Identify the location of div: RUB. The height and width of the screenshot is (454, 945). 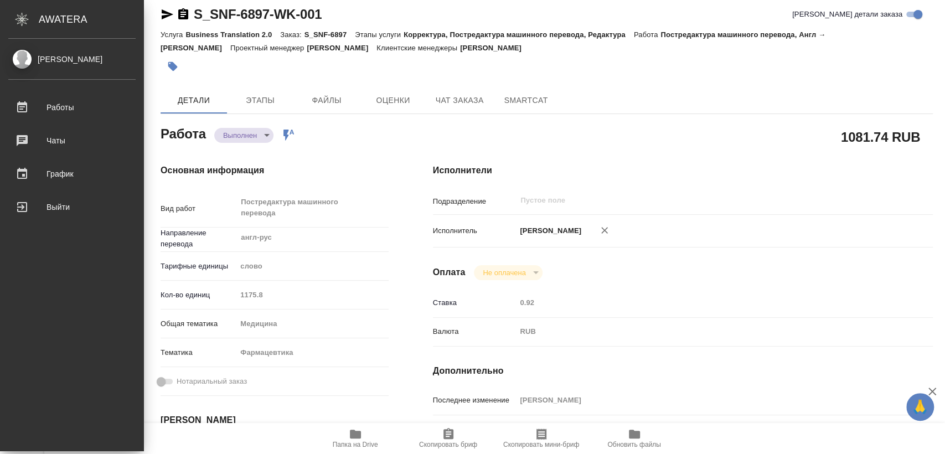
(703, 332).